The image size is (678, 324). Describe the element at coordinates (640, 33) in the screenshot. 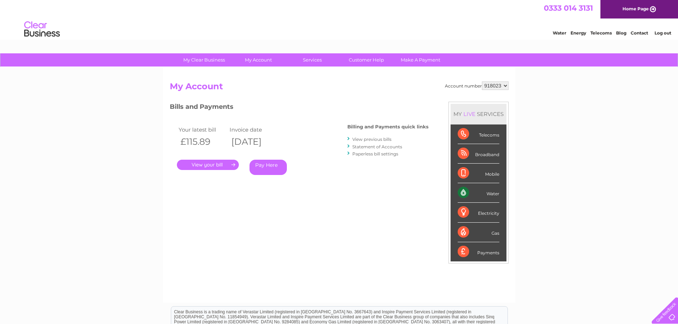

I see `a: Contact` at that location.